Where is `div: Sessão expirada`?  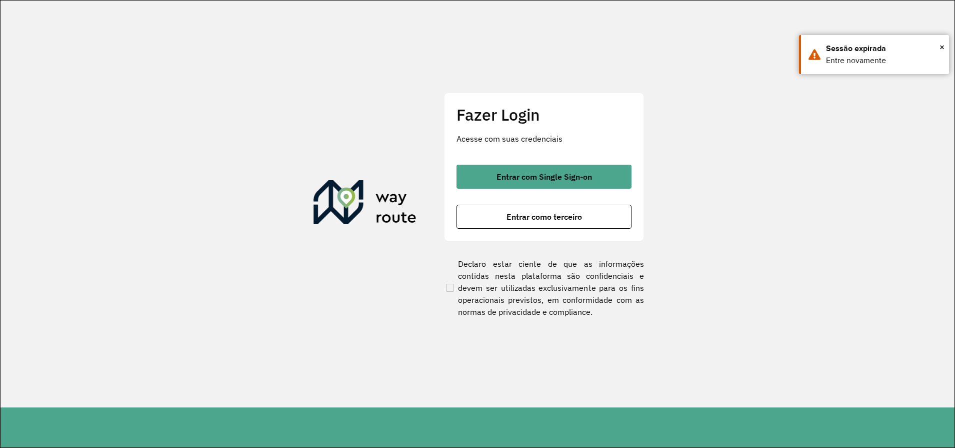
div: Sessão expirada is located at coordinates (884, 49).